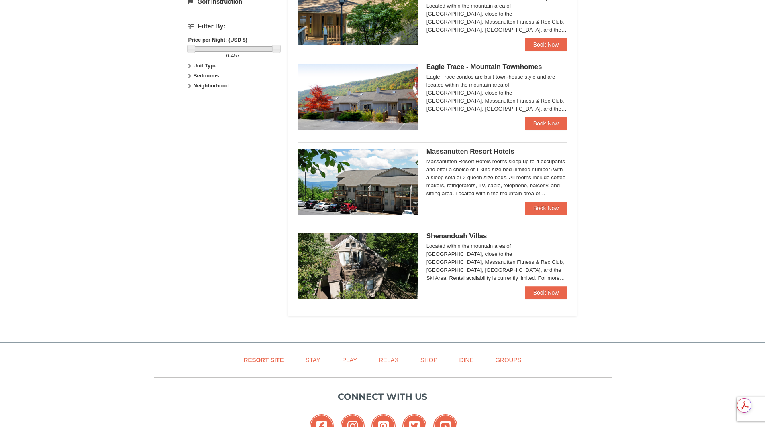 Image resolution: width=765 pixels, height=427 pixels. What do you see at coordinates (358, 97) in the screenshot?
I see `img: 19218983-1-9b289e55.jpg` at bounding box center [358, 97].